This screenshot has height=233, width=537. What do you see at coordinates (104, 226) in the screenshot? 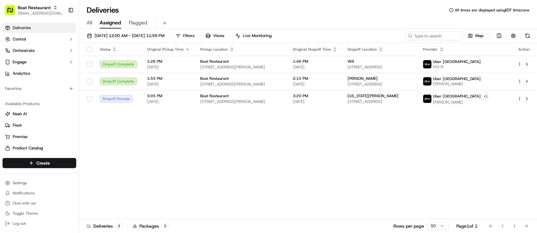
I see `div: Deliveries` at bounding box center [104, 226].